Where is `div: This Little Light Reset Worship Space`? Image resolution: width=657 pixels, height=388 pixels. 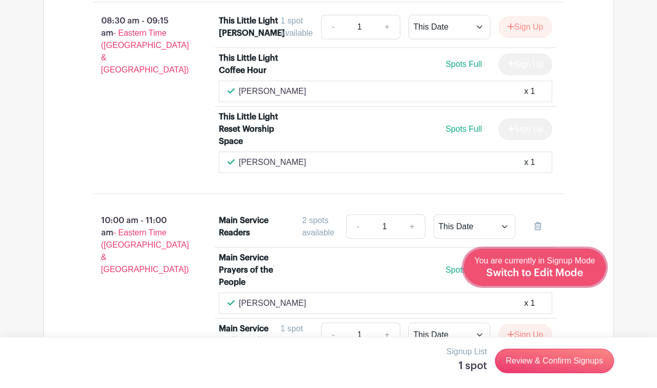 div: This Little Light Reset Worship Space is located at coordinates (254, 129).